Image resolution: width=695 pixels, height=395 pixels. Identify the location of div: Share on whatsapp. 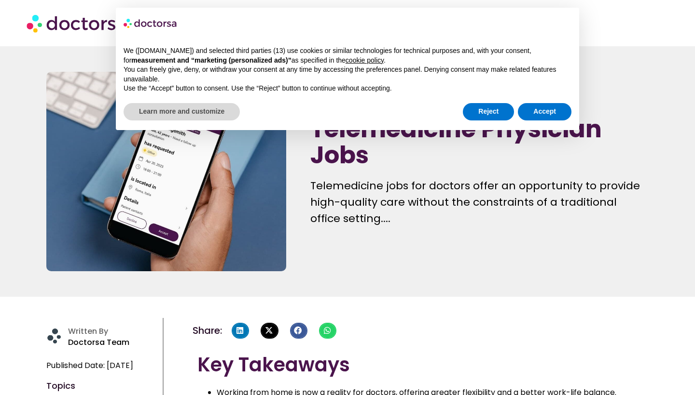
(327, 331).